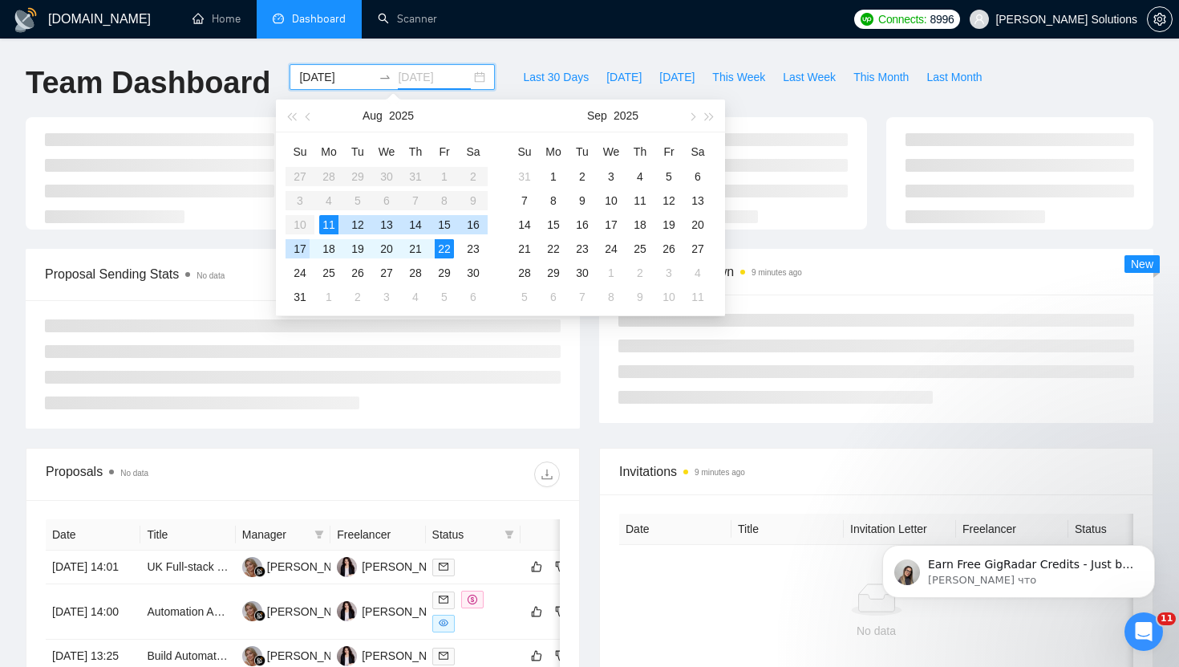  Describe the element at coordinates (640, 249) in the screenshot. I see `td: 2025-09-25` at that location.